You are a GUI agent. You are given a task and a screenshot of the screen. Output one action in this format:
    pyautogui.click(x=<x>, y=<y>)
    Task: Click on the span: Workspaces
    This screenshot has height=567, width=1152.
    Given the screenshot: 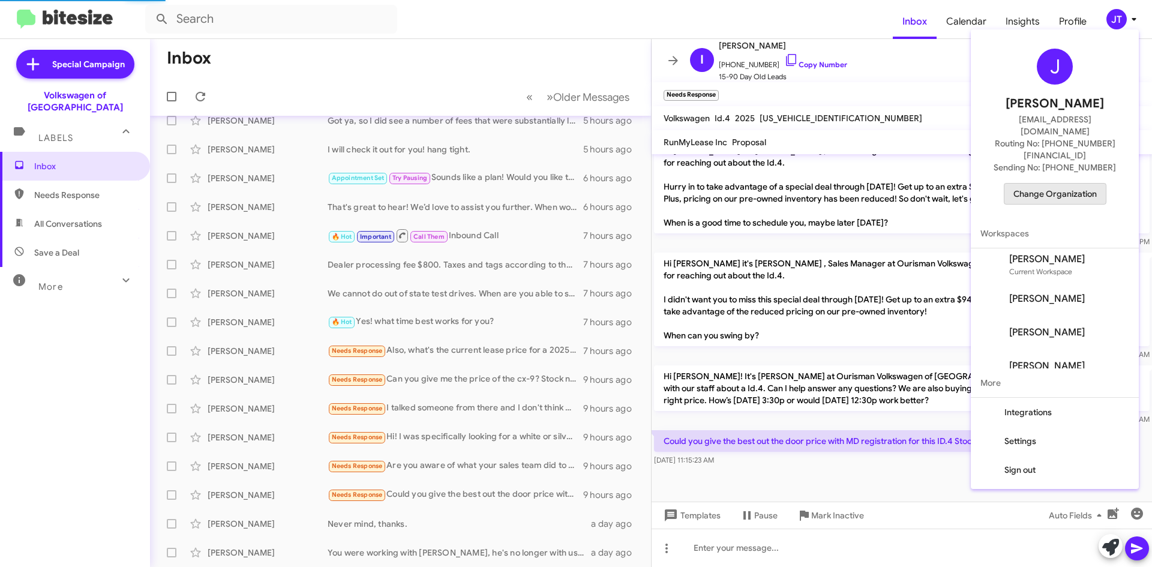 What is the action you would take?
    pyautogui.click(x=1054, y=233)
    